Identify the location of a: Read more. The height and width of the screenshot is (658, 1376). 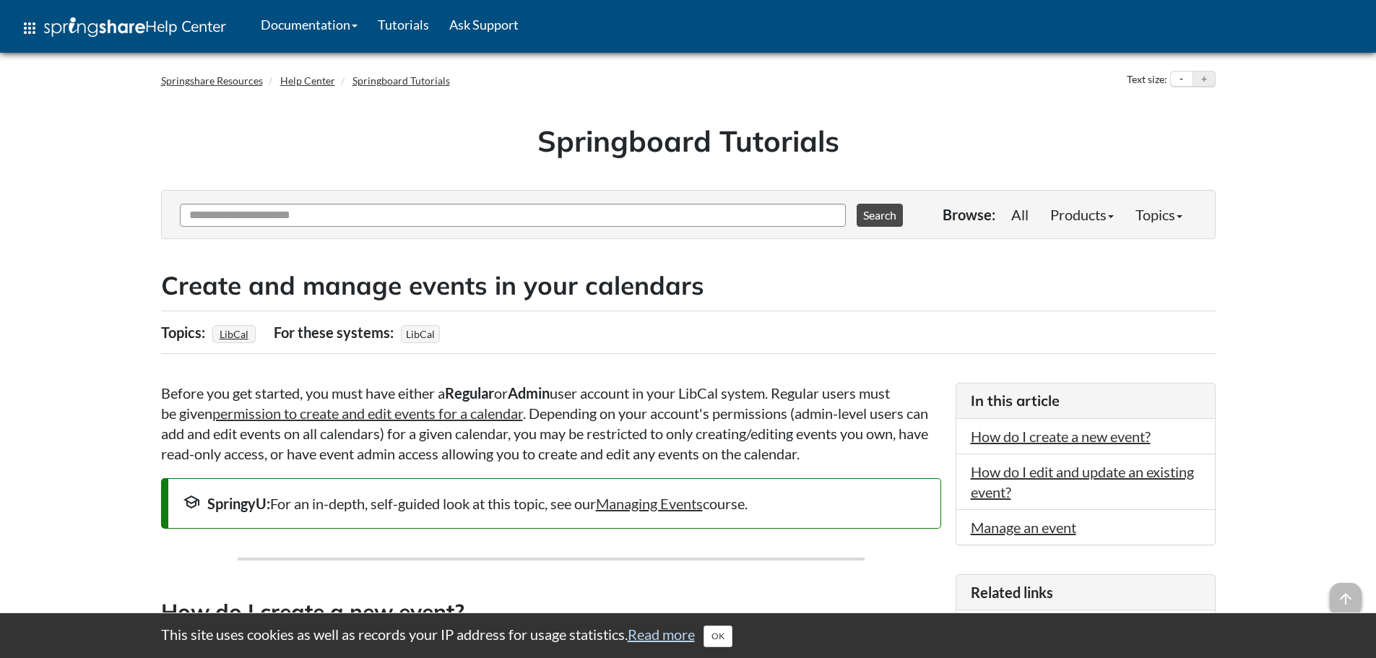
(661, 634).